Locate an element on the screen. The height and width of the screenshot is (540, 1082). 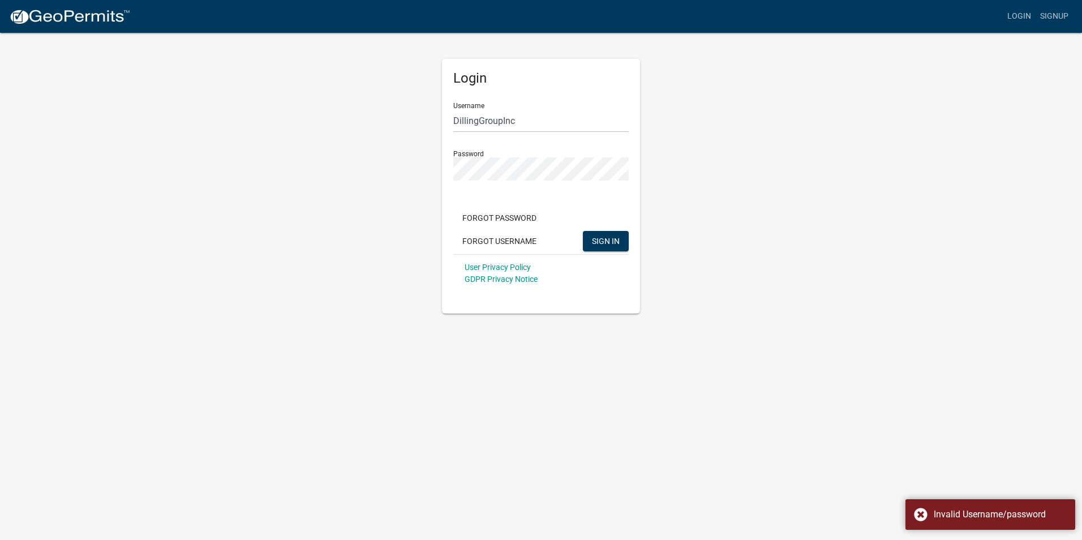
button: SIGN IN is located at coordinates (606, 241).